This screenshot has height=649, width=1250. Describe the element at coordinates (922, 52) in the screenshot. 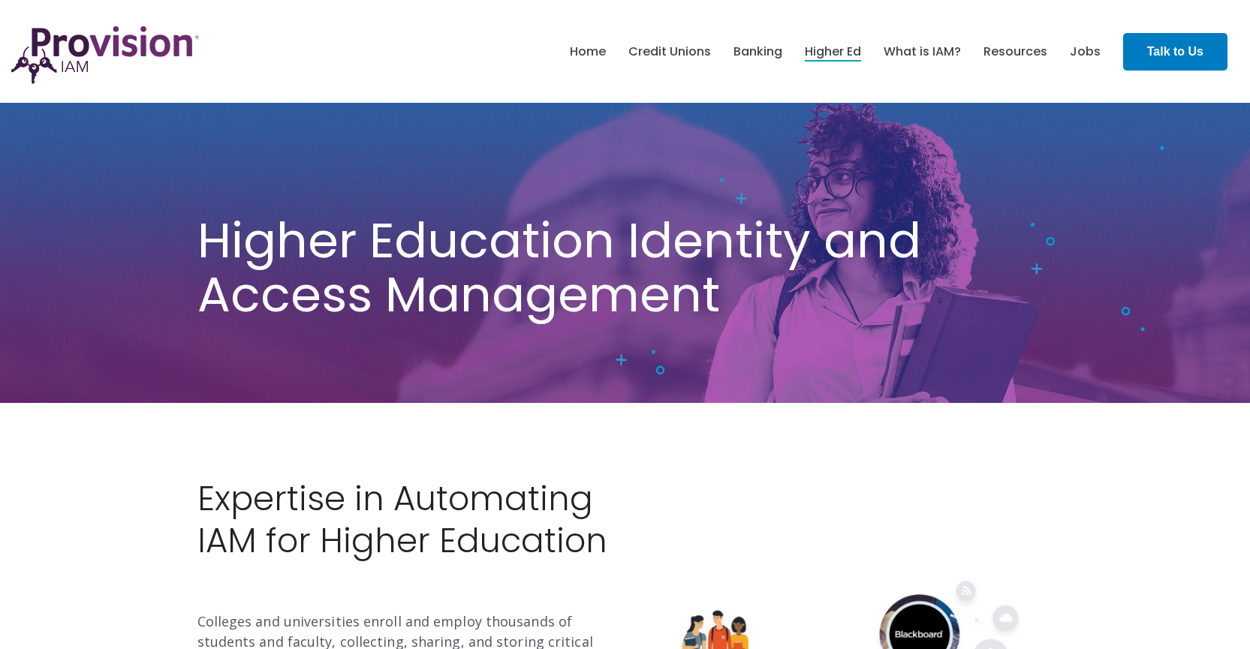

I see `a: What is IAM?` at that location.